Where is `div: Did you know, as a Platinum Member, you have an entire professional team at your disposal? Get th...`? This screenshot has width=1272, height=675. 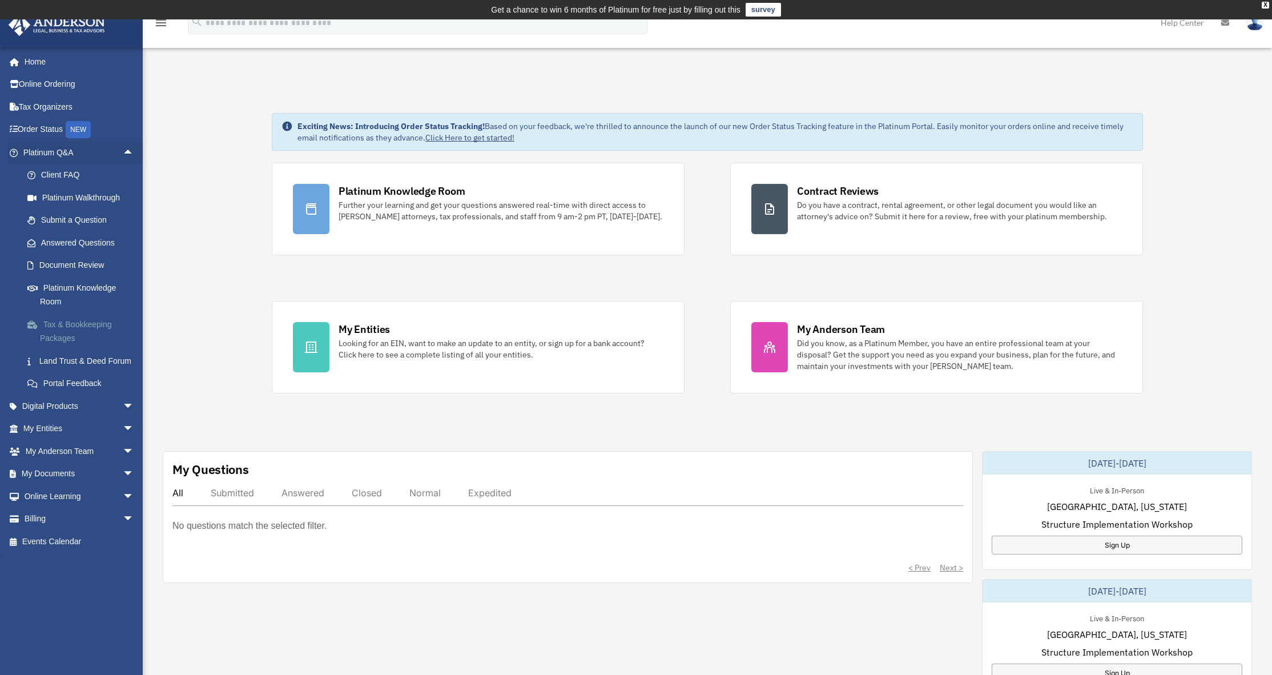 div: Did you know, as a Platinum Member, you have an entire professional team at your disposal? Get th... is located at coordinates (959, 354).